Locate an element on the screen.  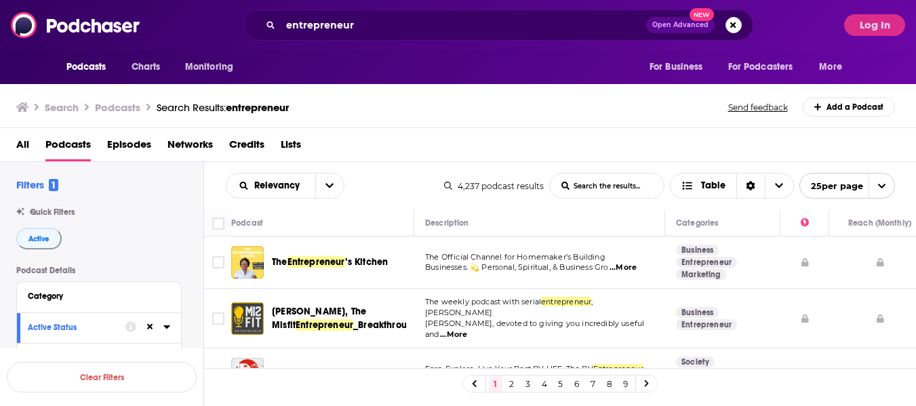
div: Power Score is located at coordinates (805, 223).